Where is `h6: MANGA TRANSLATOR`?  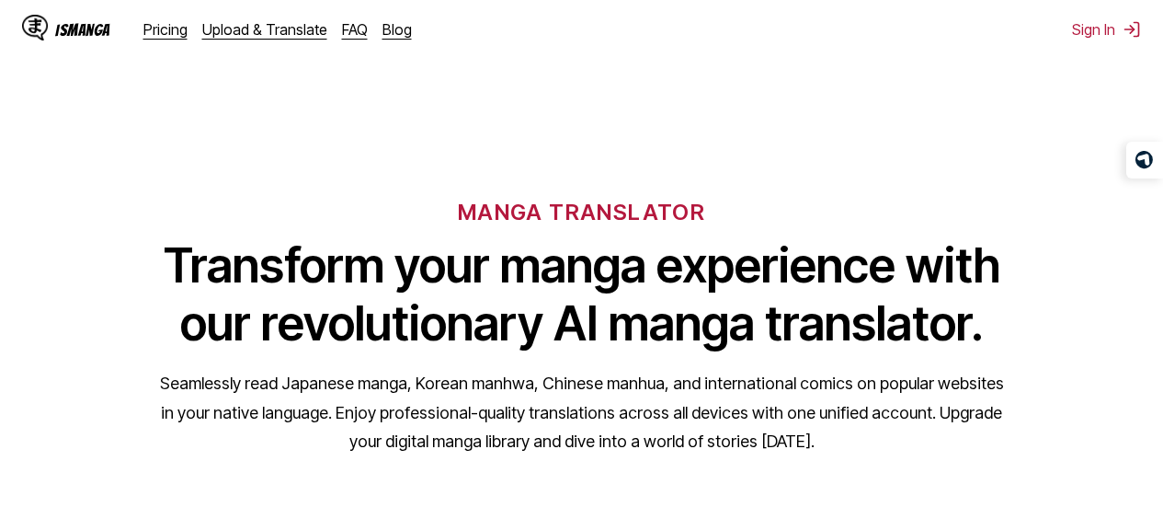 h6: MANGA TRANSLATOR is located at coordinates (581, 212).